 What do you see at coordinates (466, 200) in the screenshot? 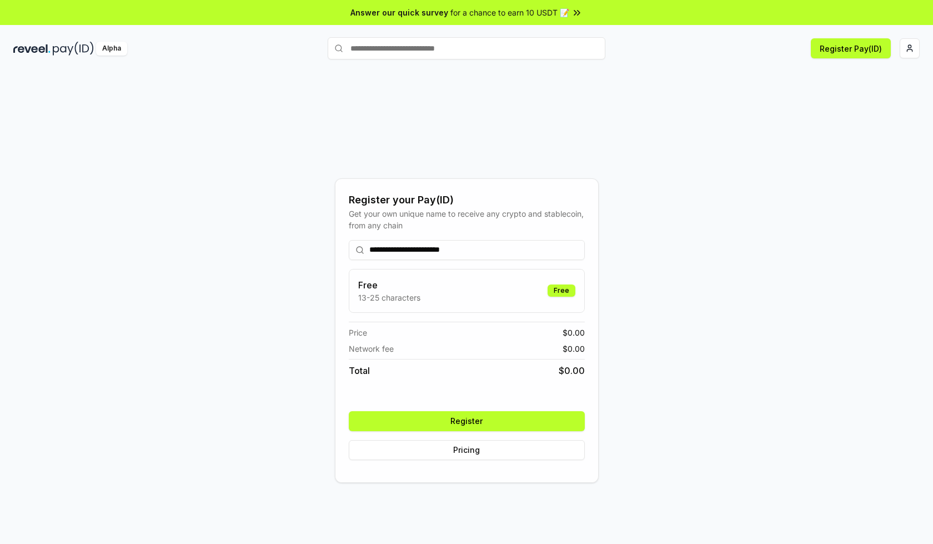
I see `div: Register your Pay(ID)` at bounding box center [466, 200].